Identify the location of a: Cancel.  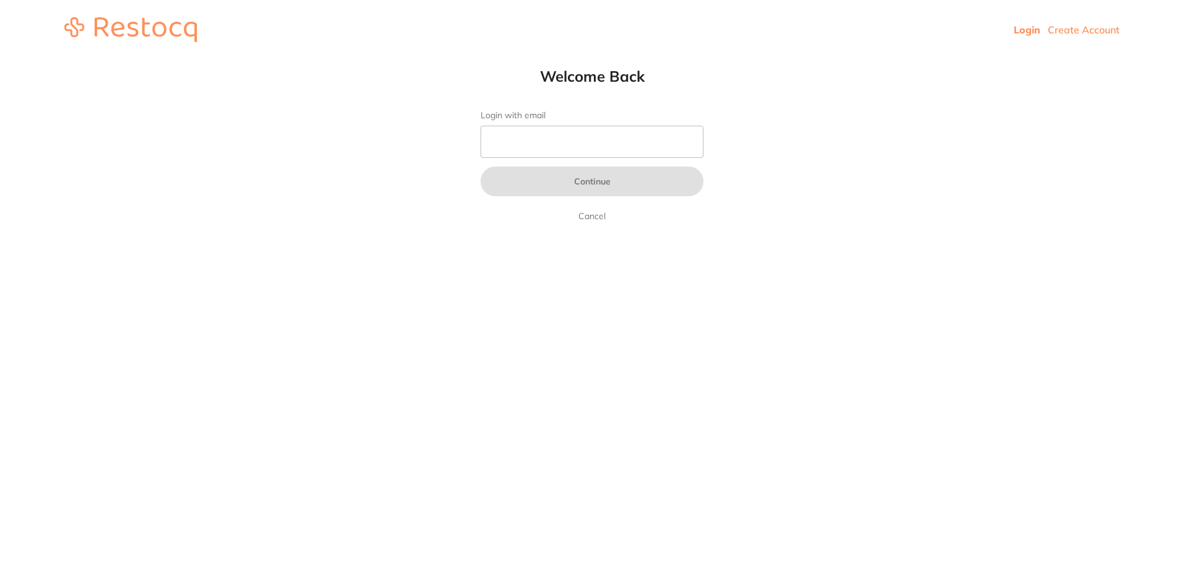
(592, 216).